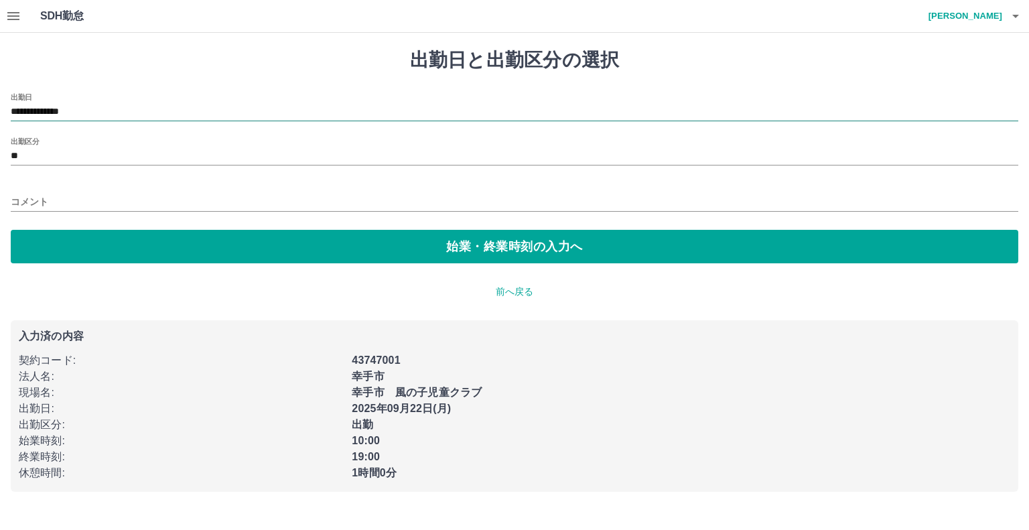 The image size is (1029, 530). What do you see at coordinates (376, 360) in the screenshot?
I see `b: 43747001` at bounding box center [376, 360].